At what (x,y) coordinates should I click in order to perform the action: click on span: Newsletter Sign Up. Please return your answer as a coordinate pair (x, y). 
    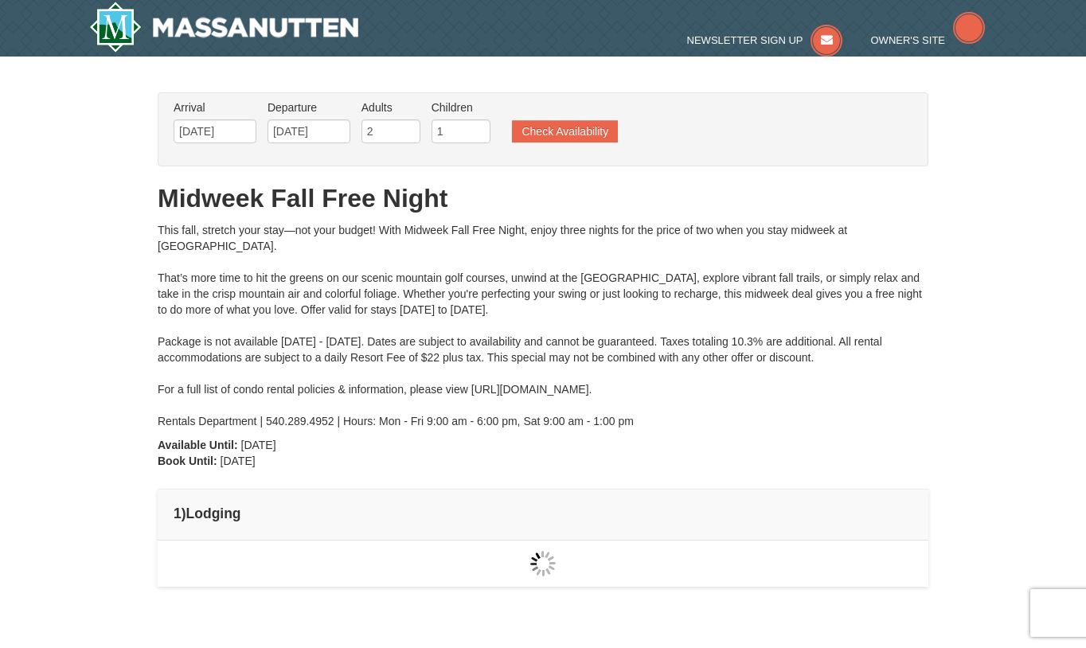
    Looking at the image, I should click on (745, 40).